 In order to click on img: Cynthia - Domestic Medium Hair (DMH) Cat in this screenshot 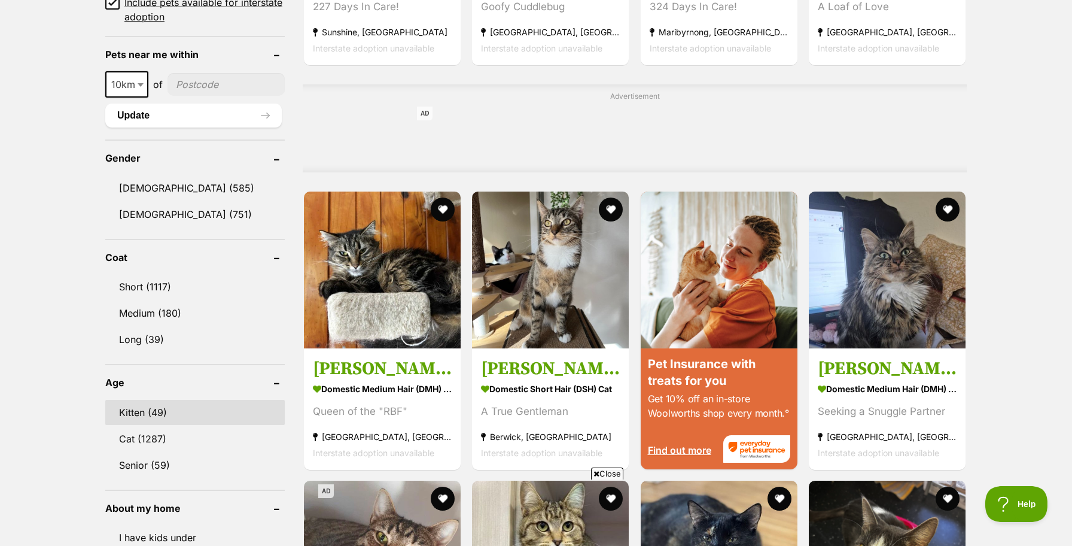, I will do `click(887, 270)`.